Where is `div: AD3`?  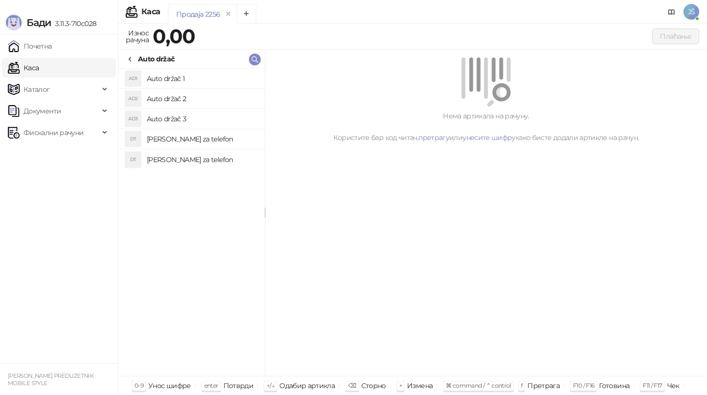
div: AD3 is located at coordinates (133, 119).